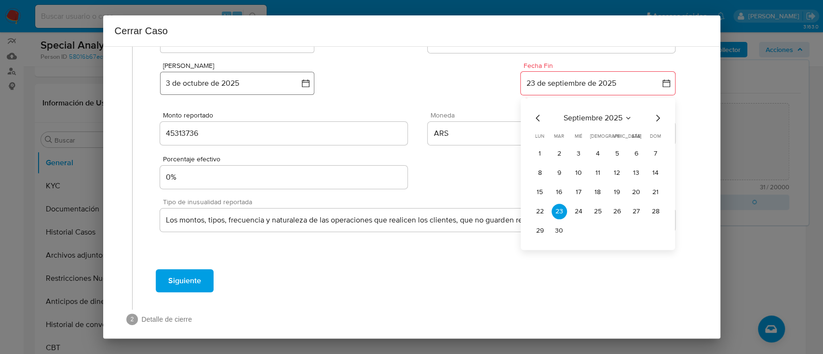 This screenshot has height=354, width=823. Describe the element at coordinates (559, 154) in the screenshot. I see `button: martes 2 de septiembre de 2025` at that location.